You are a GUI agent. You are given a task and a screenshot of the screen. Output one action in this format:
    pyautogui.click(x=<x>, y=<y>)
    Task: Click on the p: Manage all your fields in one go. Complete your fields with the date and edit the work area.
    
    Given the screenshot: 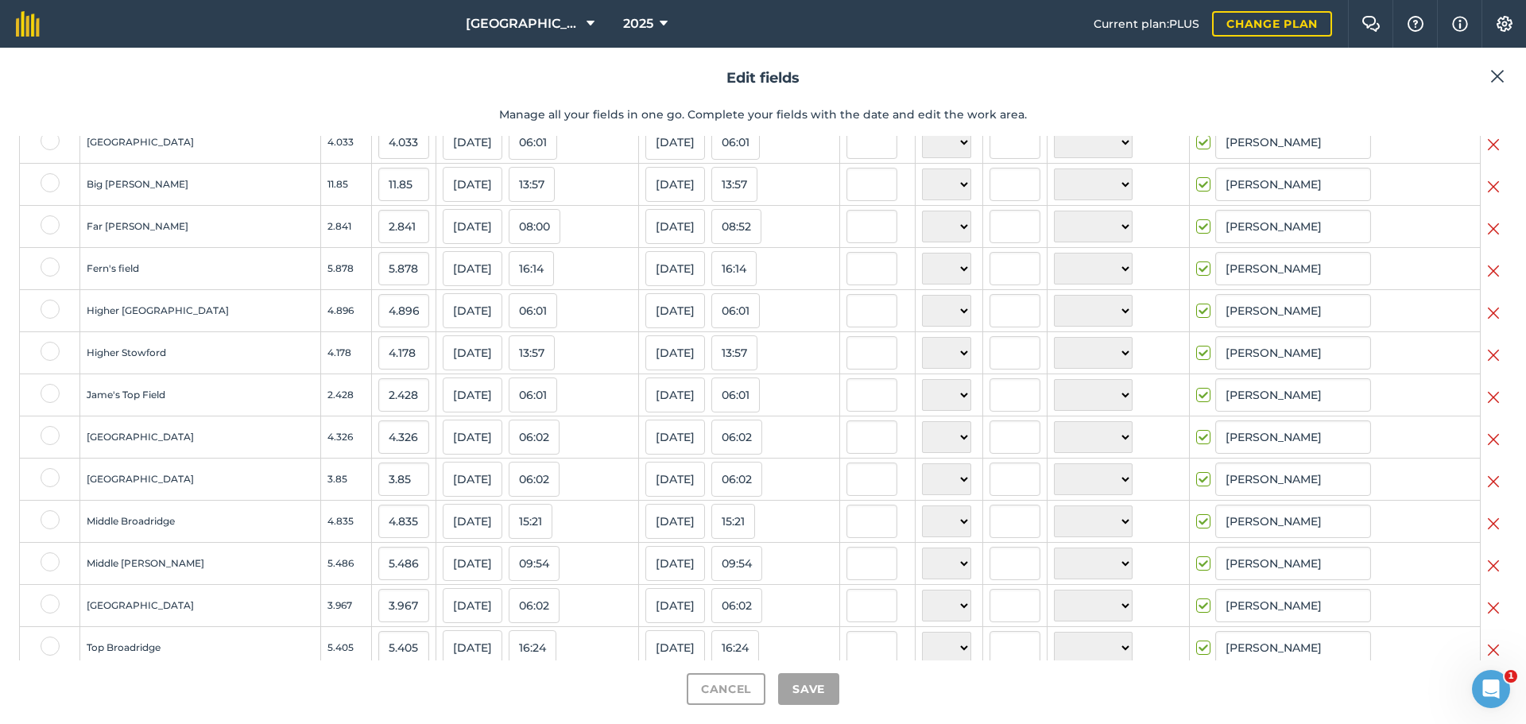 What is the action you would take?
    pyautogui.click(x=763, y=114)
    